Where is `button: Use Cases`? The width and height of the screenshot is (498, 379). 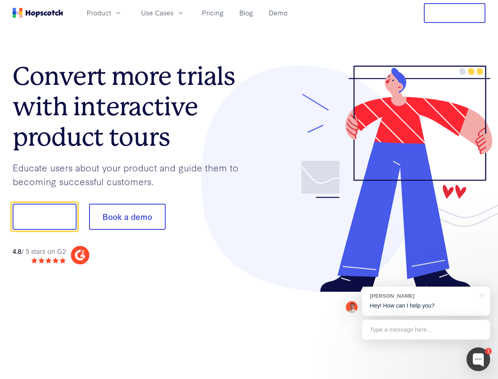 button: Use Cases is located at coordinates (163, 13).